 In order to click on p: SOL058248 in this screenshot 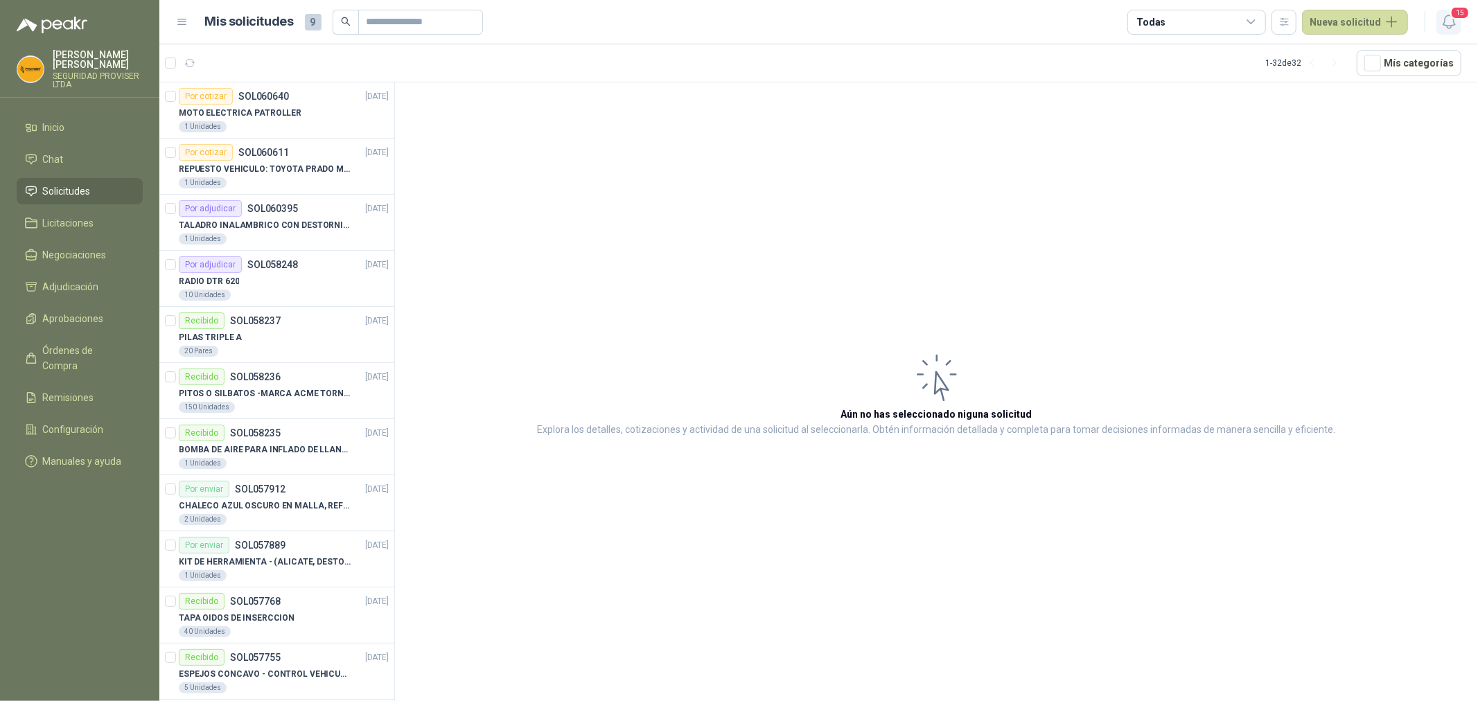, I will do `click(272, 265)`.